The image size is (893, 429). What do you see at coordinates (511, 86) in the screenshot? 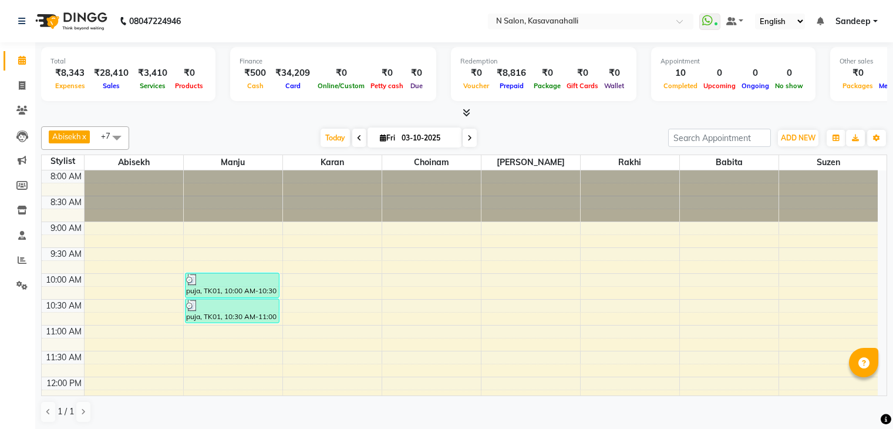
I see `span: Prepaid` at bounding box center [511, 86].